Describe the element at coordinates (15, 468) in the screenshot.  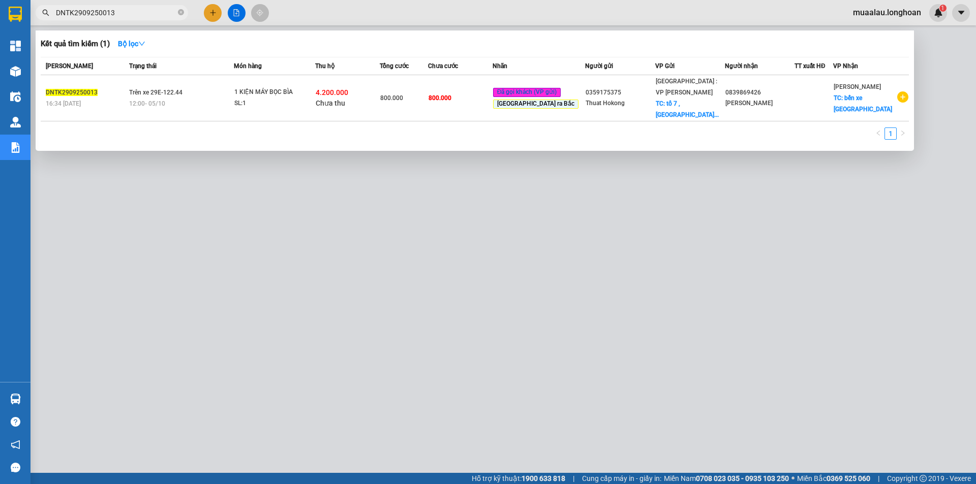
I see `span: message` at that location.